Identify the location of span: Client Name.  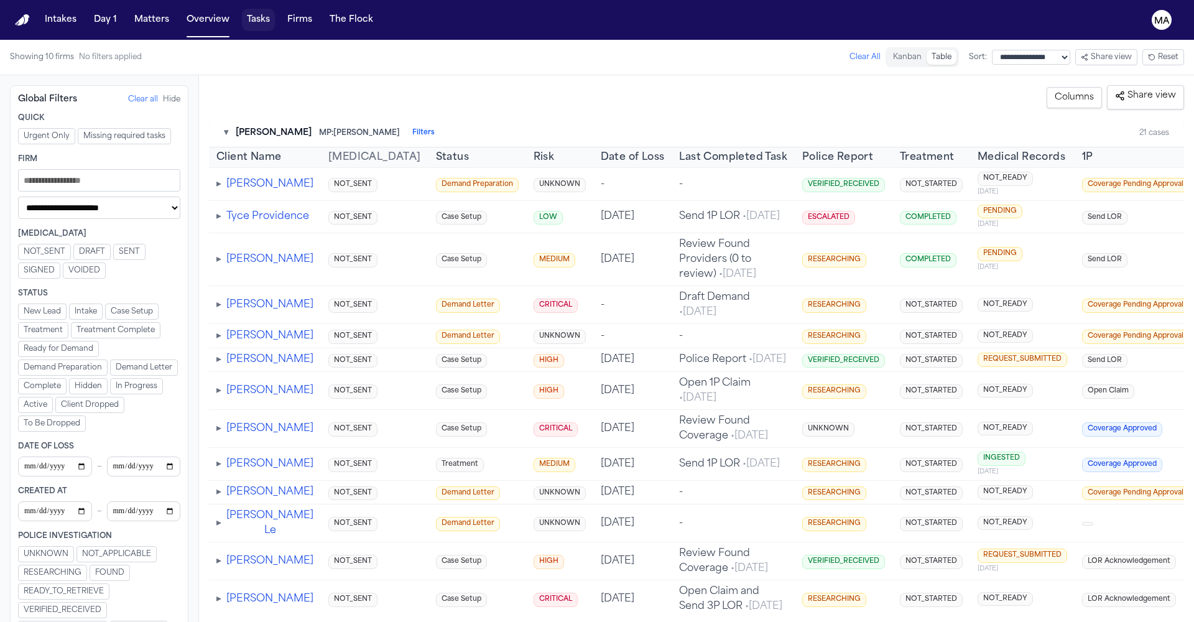
(249, 157).